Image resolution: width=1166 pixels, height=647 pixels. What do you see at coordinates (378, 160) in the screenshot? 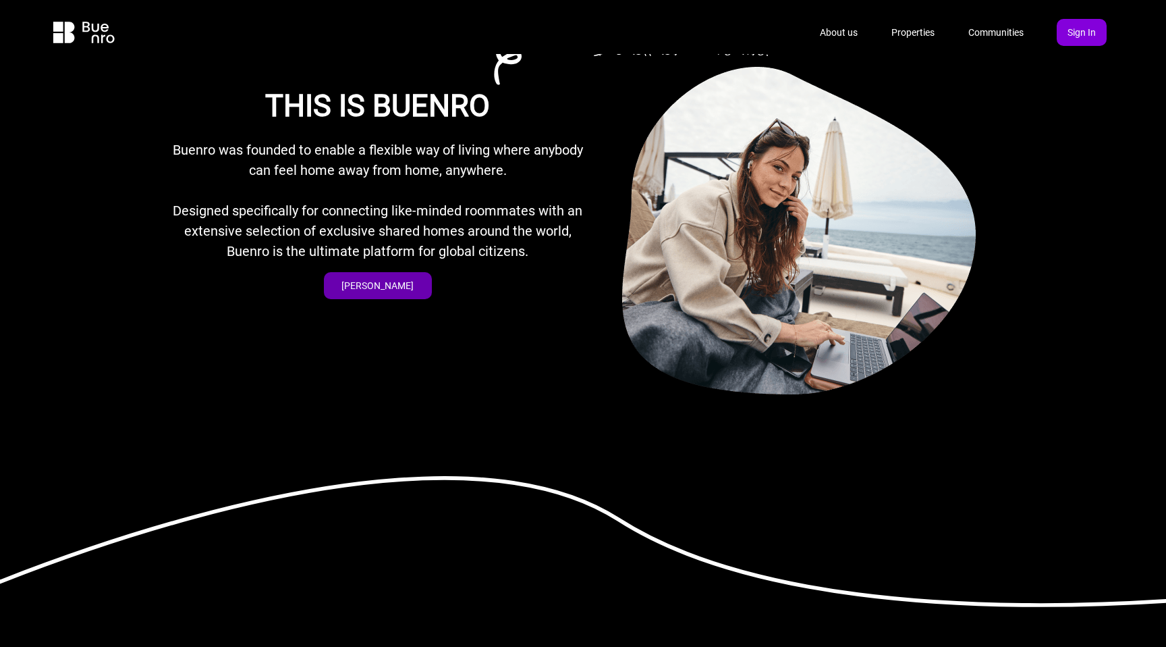
I see `p: Buenro was founded to enable a flexible way of living where anybody can feel home away from home,...` at bounding box center [378, 160].